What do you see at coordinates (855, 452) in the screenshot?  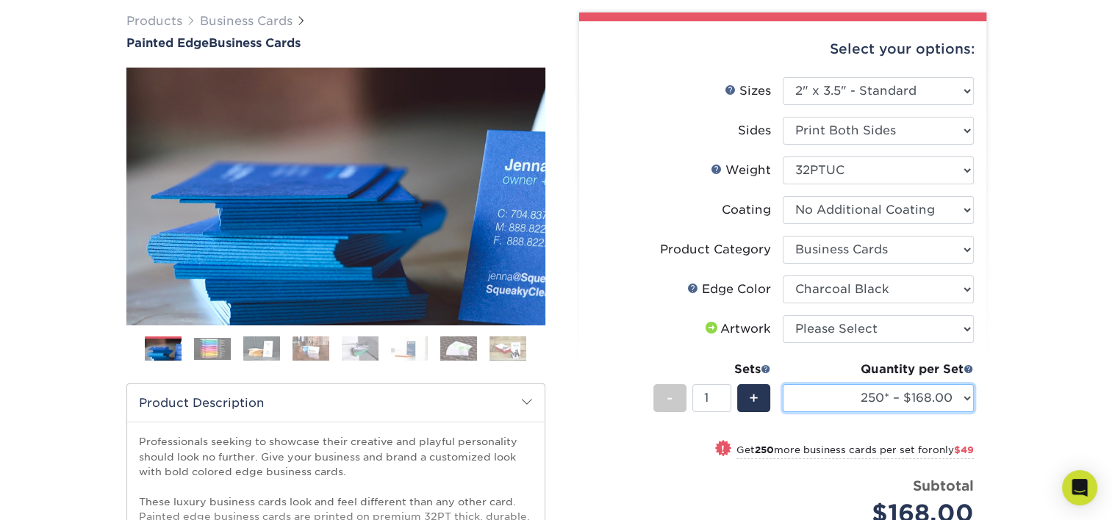 I see `small: Get more business cards per set for` at bounding box center [855, 452].